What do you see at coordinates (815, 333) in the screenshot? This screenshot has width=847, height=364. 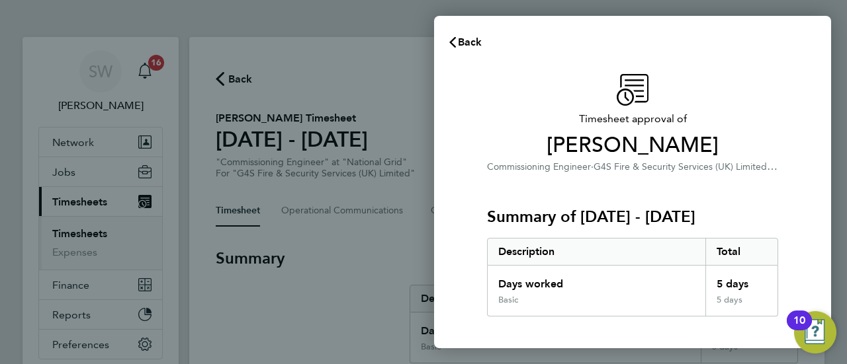 I see `button: Open Resource Center, 10 new notifications` at bounding box center [815, 333].